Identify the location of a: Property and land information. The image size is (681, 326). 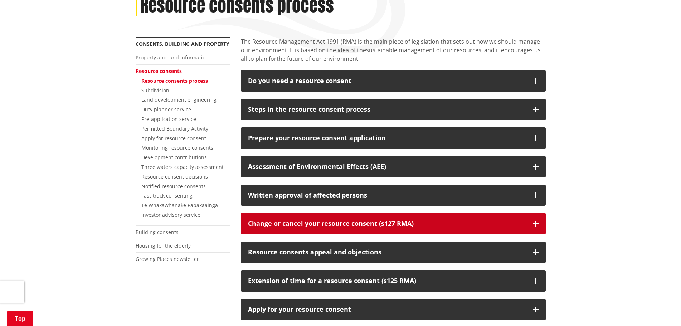
(172, 57).